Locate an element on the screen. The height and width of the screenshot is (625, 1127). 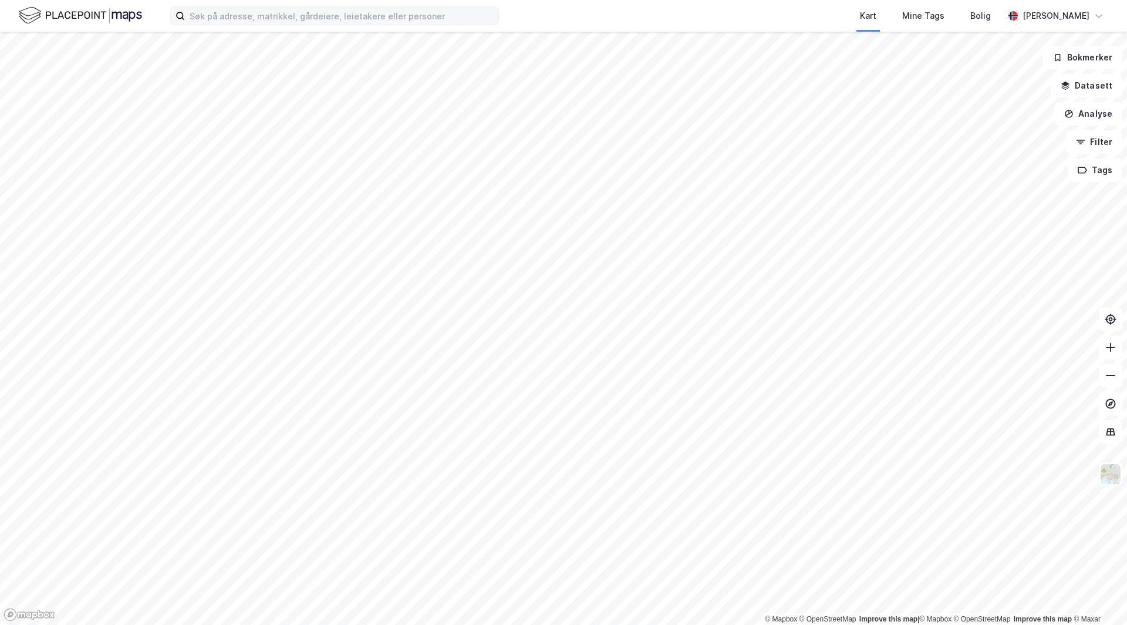
button: Bokmerker is located at coordinates (1083, 58).